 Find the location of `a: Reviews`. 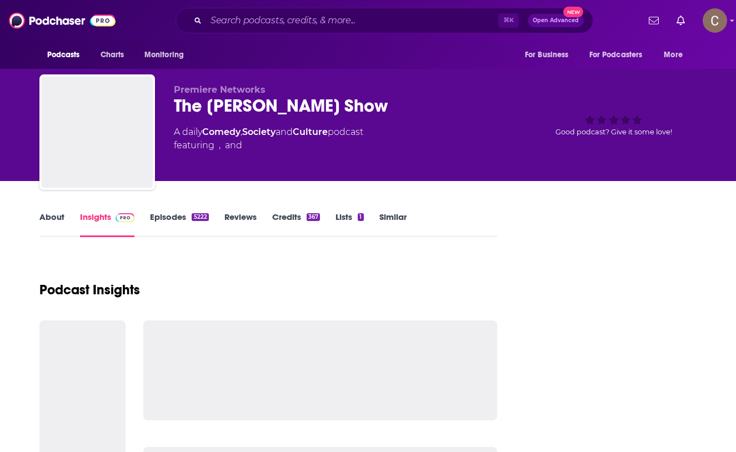

a: Reviews is located at coordinates (240, 224).